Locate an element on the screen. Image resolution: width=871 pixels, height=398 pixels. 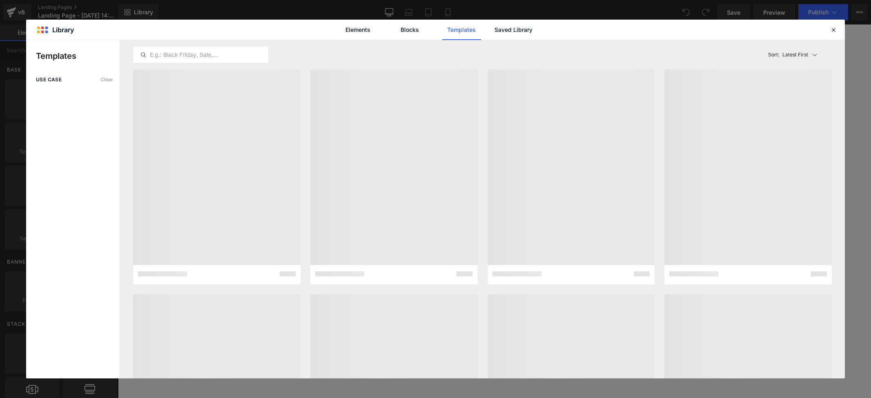
input: E.g.: Black Friday, Sale,... is located at coordinates (201, 55).